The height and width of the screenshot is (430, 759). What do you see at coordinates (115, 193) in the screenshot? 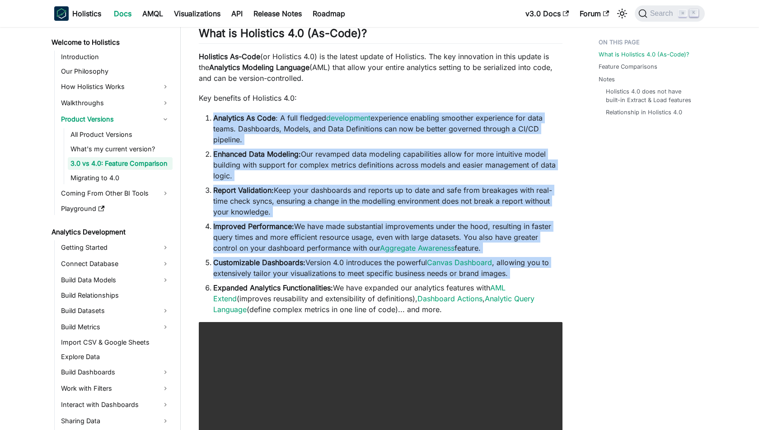
I see `a: Coming From Other BI Tools` at bounding box center [115, 193].